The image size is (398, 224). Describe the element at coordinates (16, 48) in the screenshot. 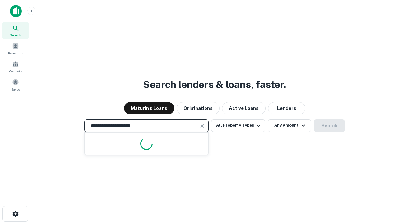

I see `a: Borrowers` at that location.